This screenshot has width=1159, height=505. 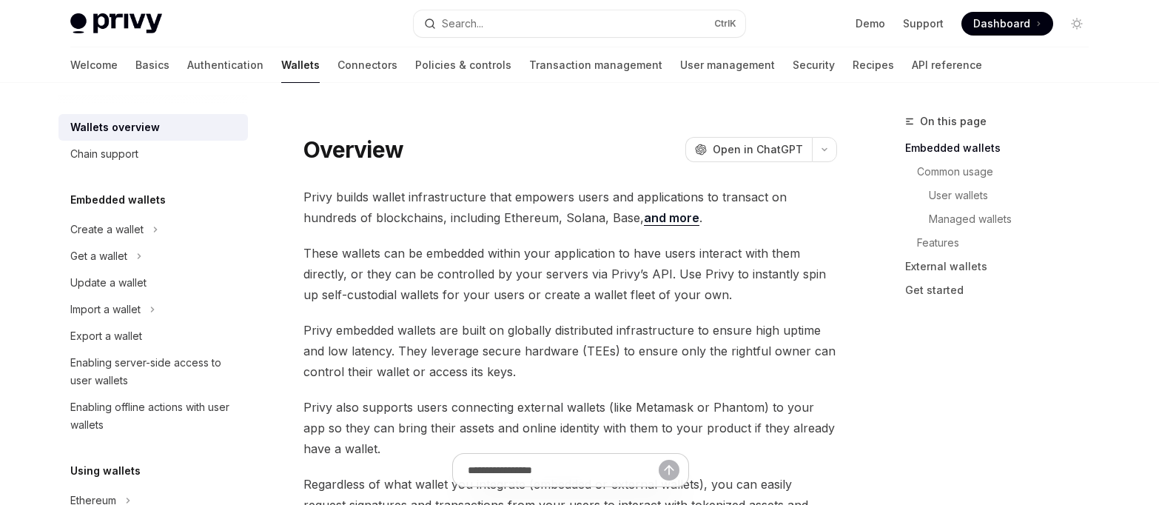 I want to click on a: Features, so click(x=1009, y=243).